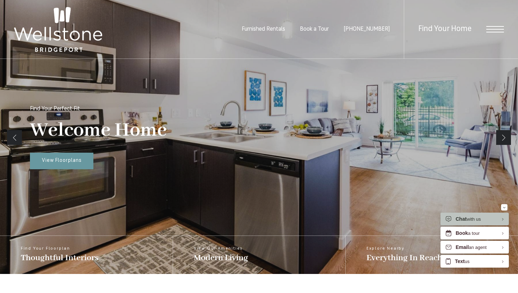  Describe the element at coordinates (314, 29) in the screenshot. I see `span: Book a Tour` at that location.